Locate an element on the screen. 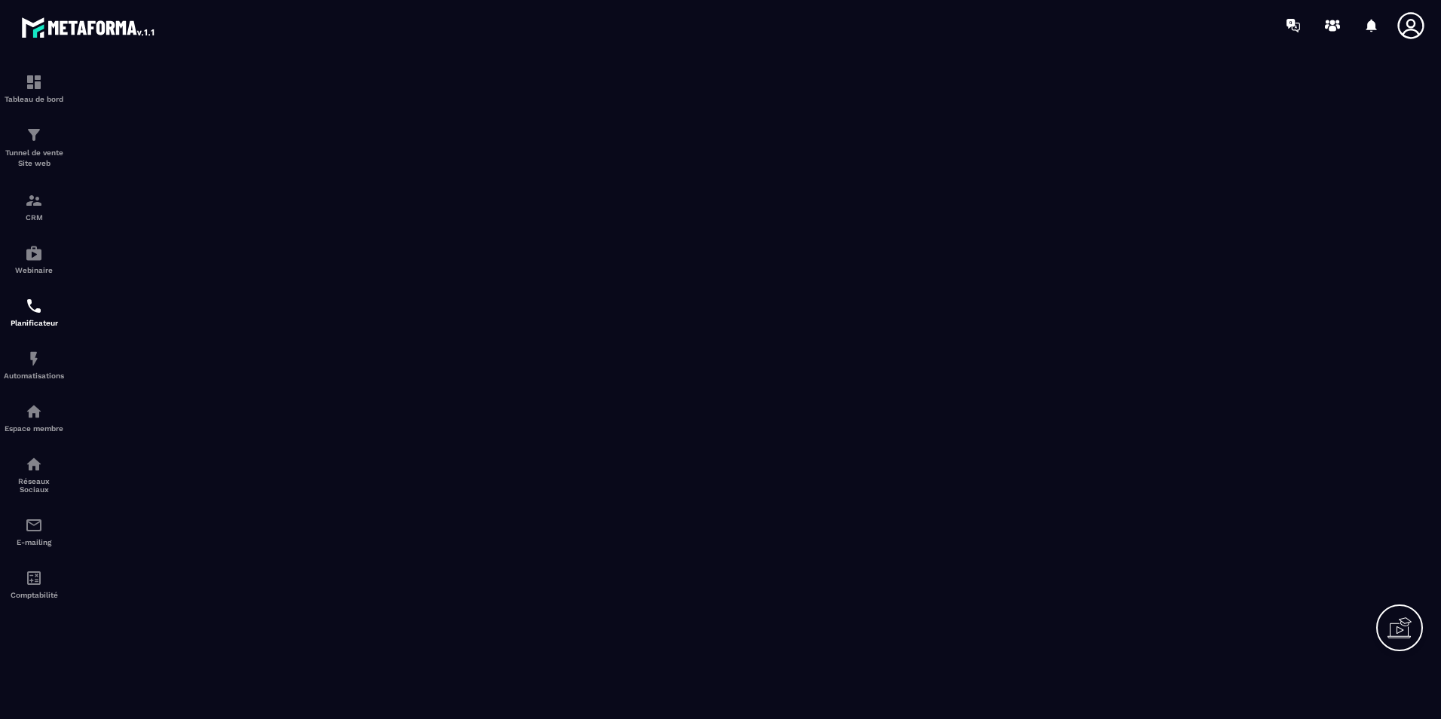 The height and width of the screenshot is (719, 1441). p: Réseaux Sociaux is located at coordinates (34, 485).